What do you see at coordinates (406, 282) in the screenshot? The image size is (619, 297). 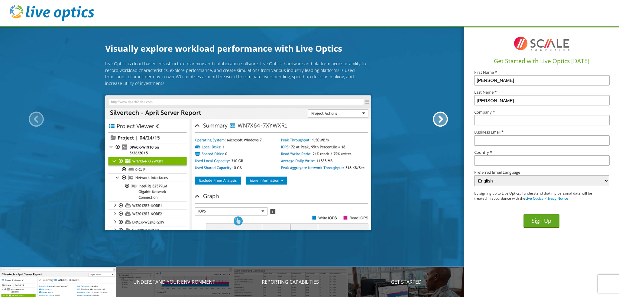 I see `p: Get Started` at bounding box center [406, 282].